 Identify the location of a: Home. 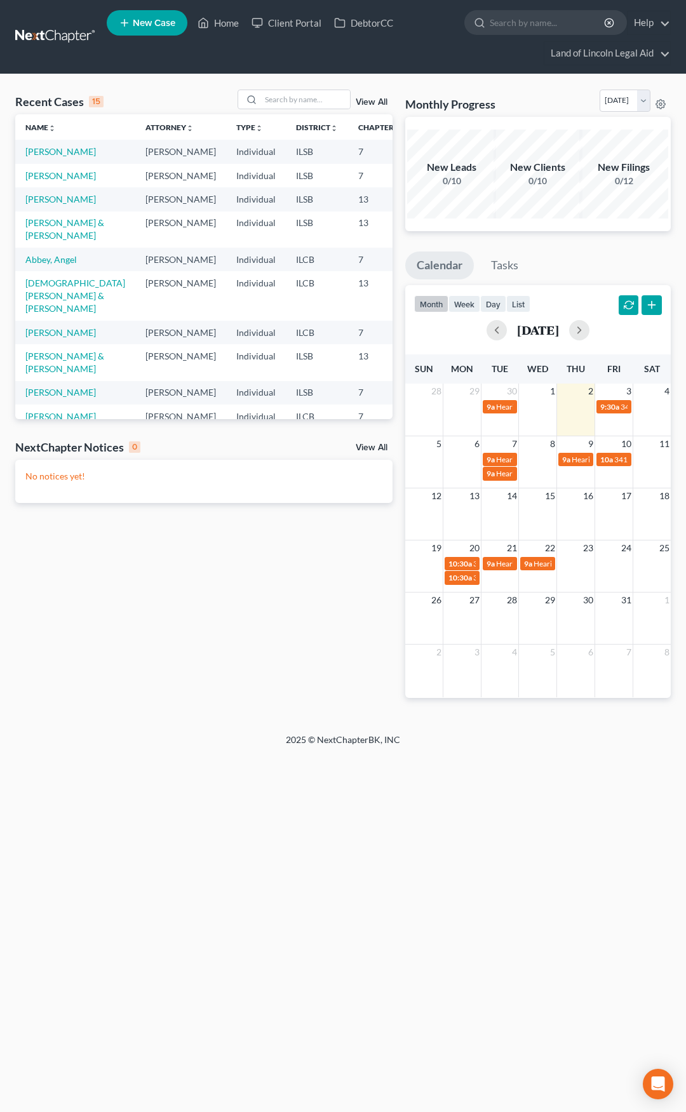
(218, 23).